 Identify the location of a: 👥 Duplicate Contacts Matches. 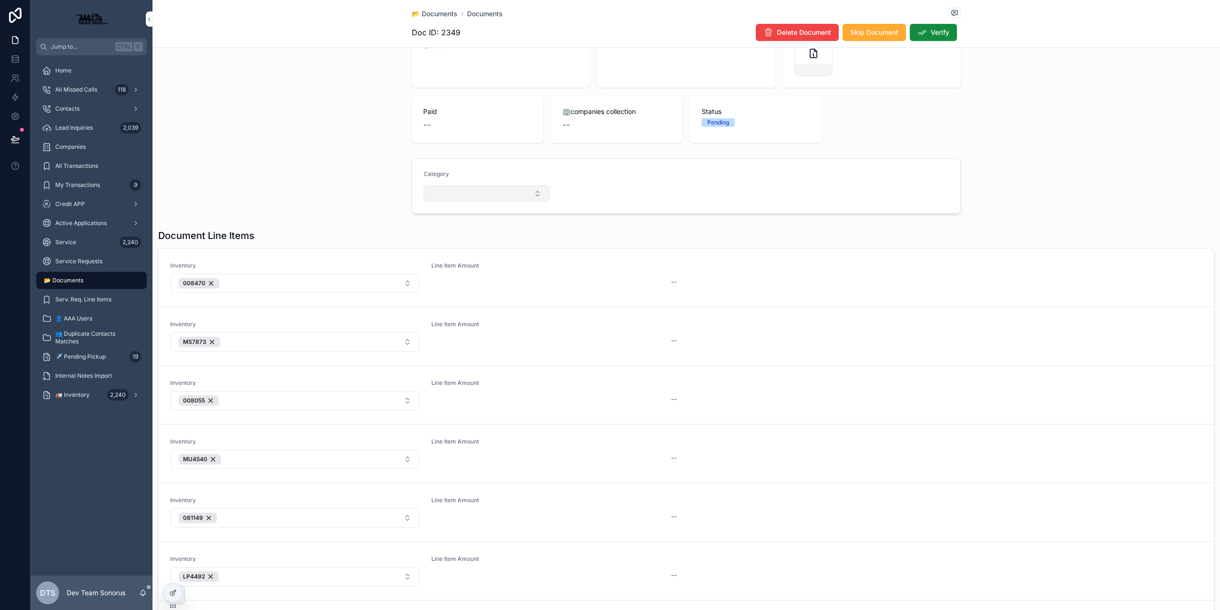
(92, 338).